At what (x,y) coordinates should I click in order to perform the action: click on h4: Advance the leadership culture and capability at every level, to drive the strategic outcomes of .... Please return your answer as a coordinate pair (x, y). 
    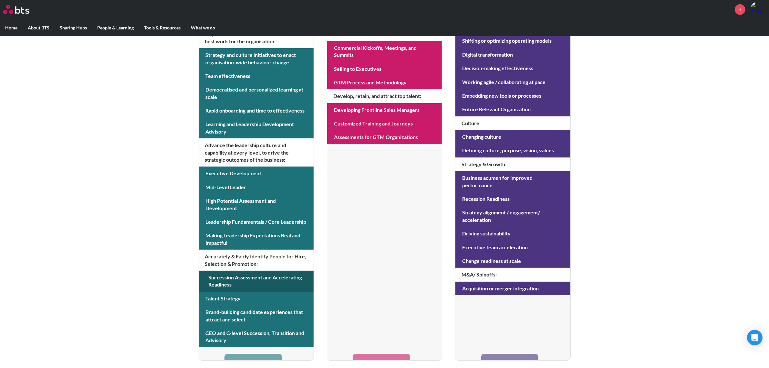
    Looking at the image, I should click on (256, 152).